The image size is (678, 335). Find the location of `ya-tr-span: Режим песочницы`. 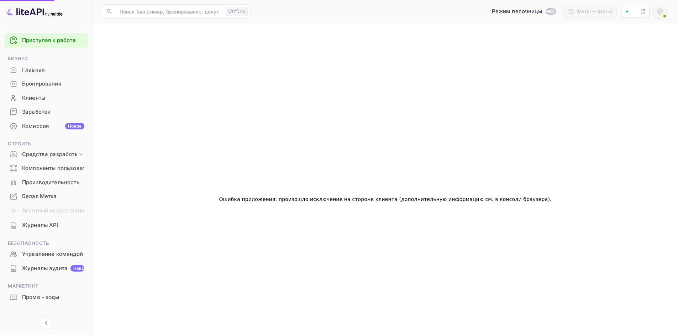

ya-tr-span: Режим песочницы is located at coordinates (517, 11).